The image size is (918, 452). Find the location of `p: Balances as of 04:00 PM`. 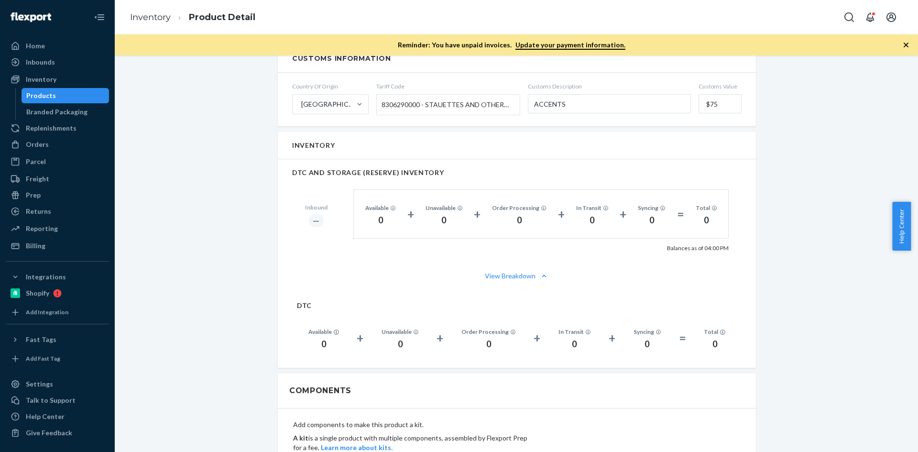

p: Balances as of 04:00 PM is located at coordinates (698, 248).